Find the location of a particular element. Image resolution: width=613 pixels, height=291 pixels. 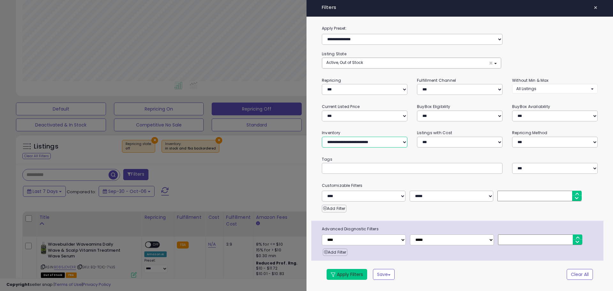

small: Without Min & Max is located at coordinates (531, 80).